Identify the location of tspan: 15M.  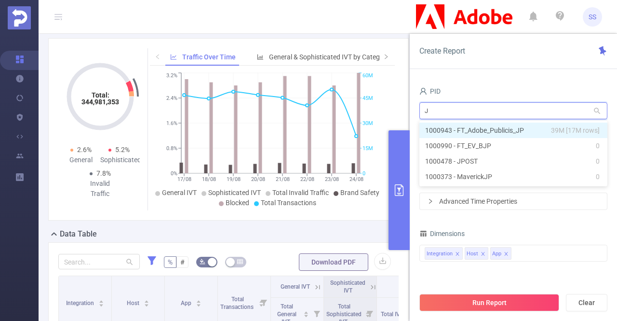
(368, 148).